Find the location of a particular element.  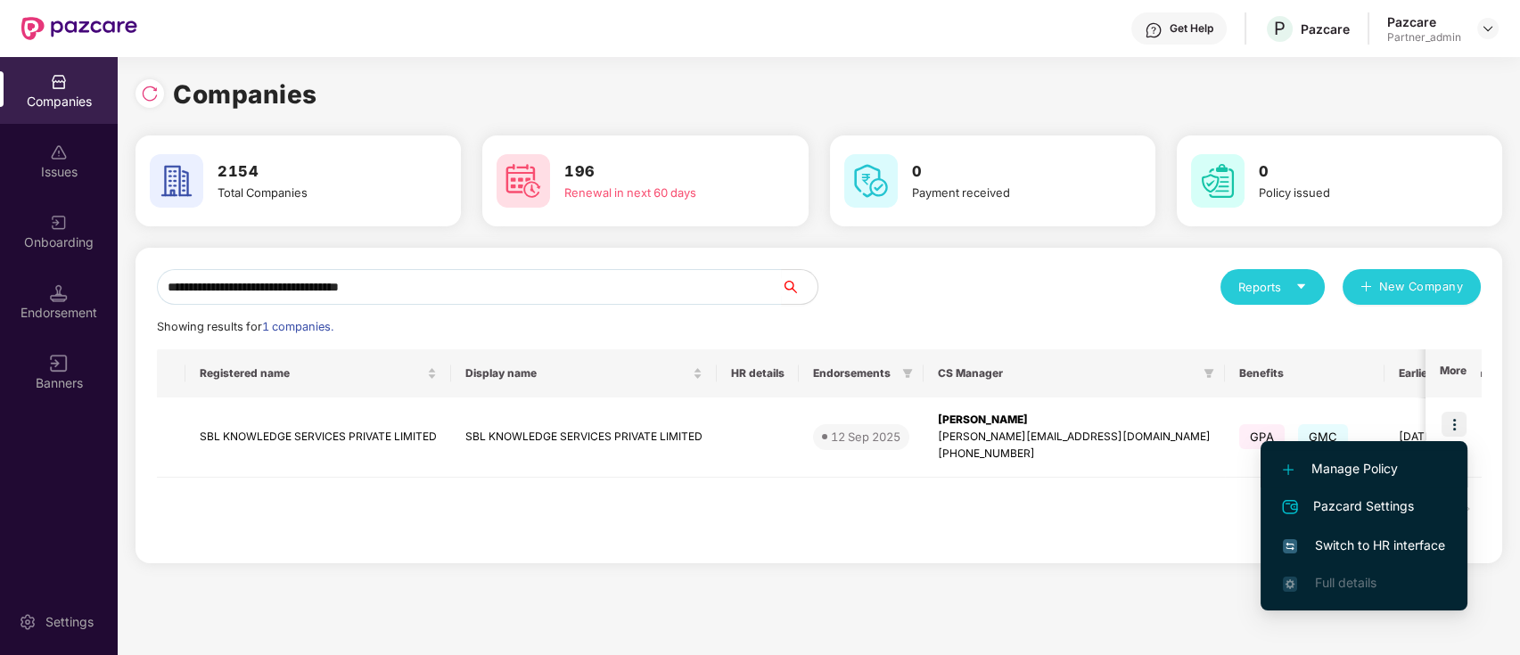

img: svg+xml;base64,PHN2ZyB3aWR0aD0iMTYiIGhlaWdodD0iMTYiIHZpZXdCb3g9IjAgMCAxNiAxNiIgZmlsbD0ibm9uZSIgeG... is located at coordinates (59, 364).